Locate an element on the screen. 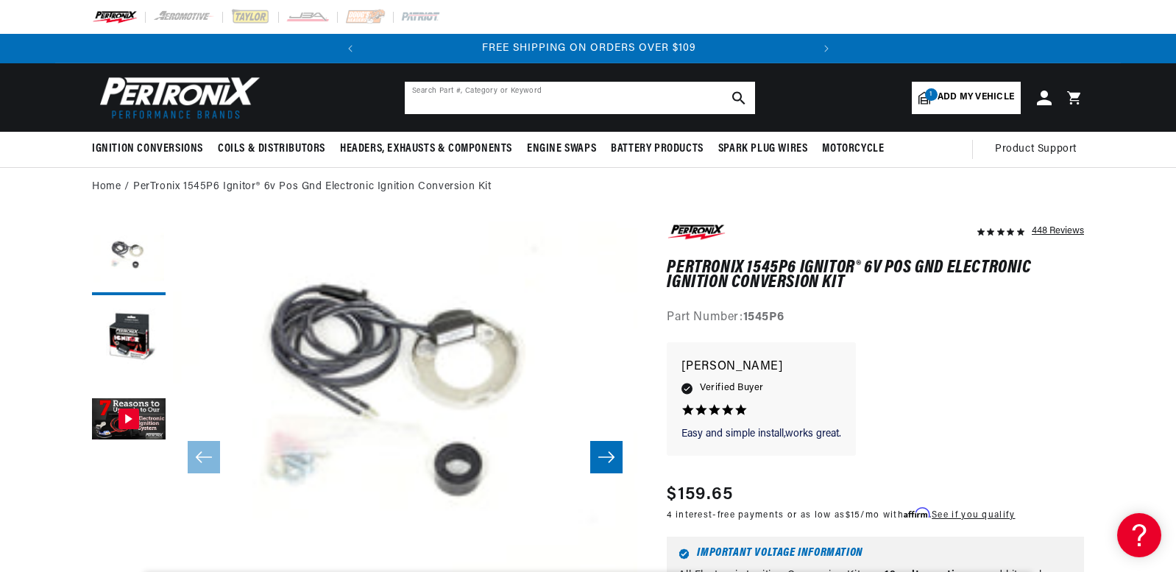  span: Ignition Conversions is located at coordinates (147, 149).